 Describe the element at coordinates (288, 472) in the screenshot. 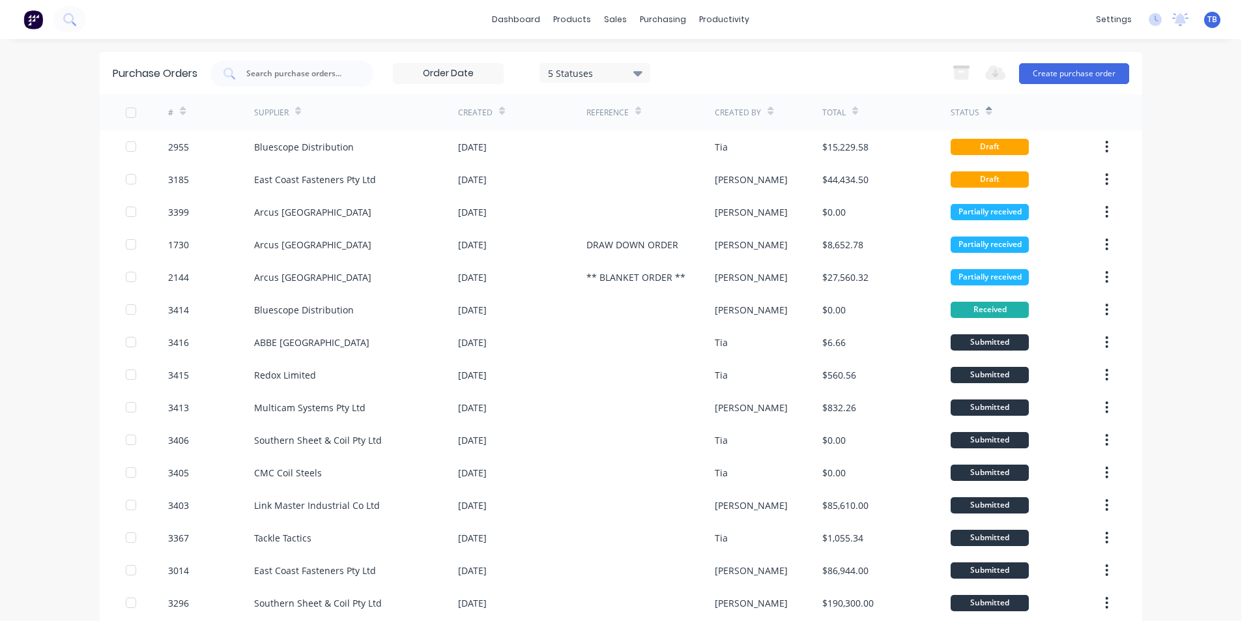

I see `div: CMC Coil Steels` at that location.